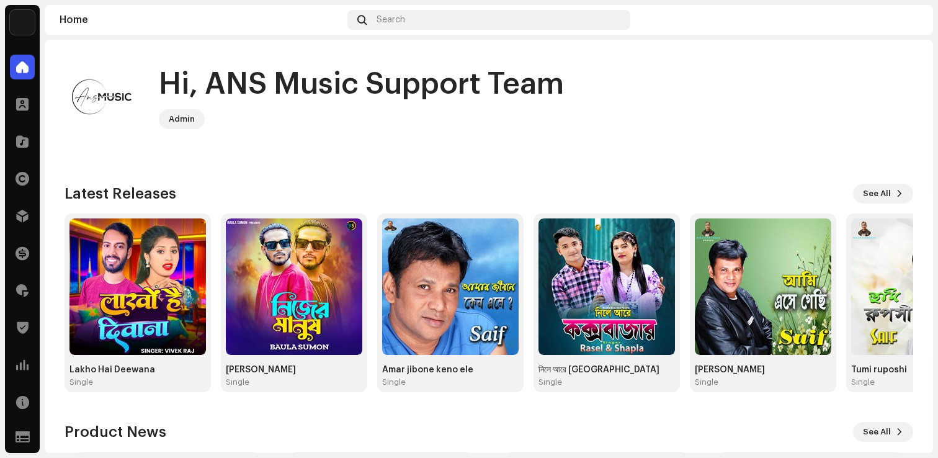 This screenshot has height=458, width=938. I want to click on img: 160b7bf1-c94f-4599-b836-9d9869a1968c, so click(607, 287).